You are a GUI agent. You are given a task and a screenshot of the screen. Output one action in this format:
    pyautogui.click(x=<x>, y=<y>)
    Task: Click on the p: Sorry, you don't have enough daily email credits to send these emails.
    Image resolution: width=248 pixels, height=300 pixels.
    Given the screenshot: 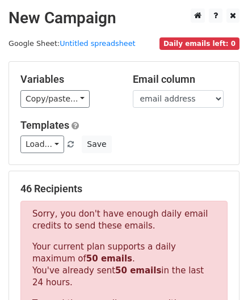 What is the action you would take?
    pyautogui.click(x=124, y=220)
    